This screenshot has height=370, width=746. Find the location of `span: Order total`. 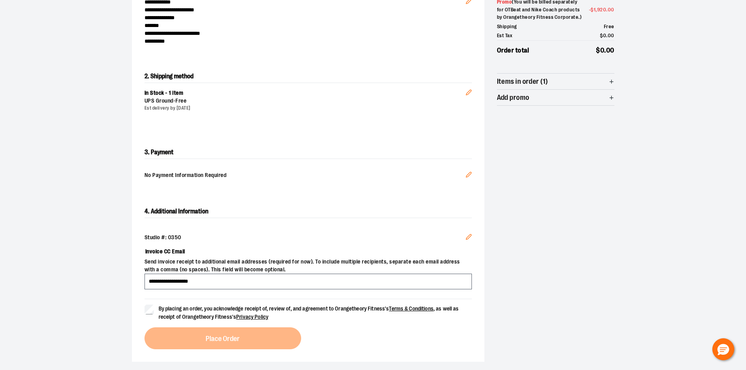

span: Order total is located at coordinates (513, 51).